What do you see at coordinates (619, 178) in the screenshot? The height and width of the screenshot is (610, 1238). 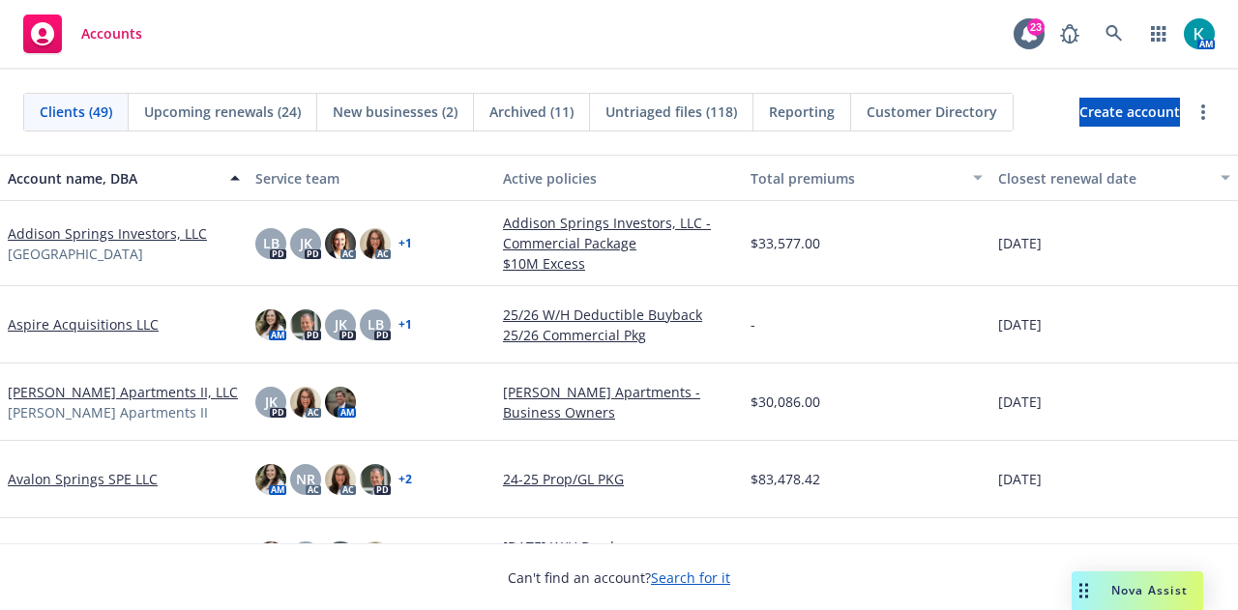 I see `button: Active policies` at bounding box center [619, 178].